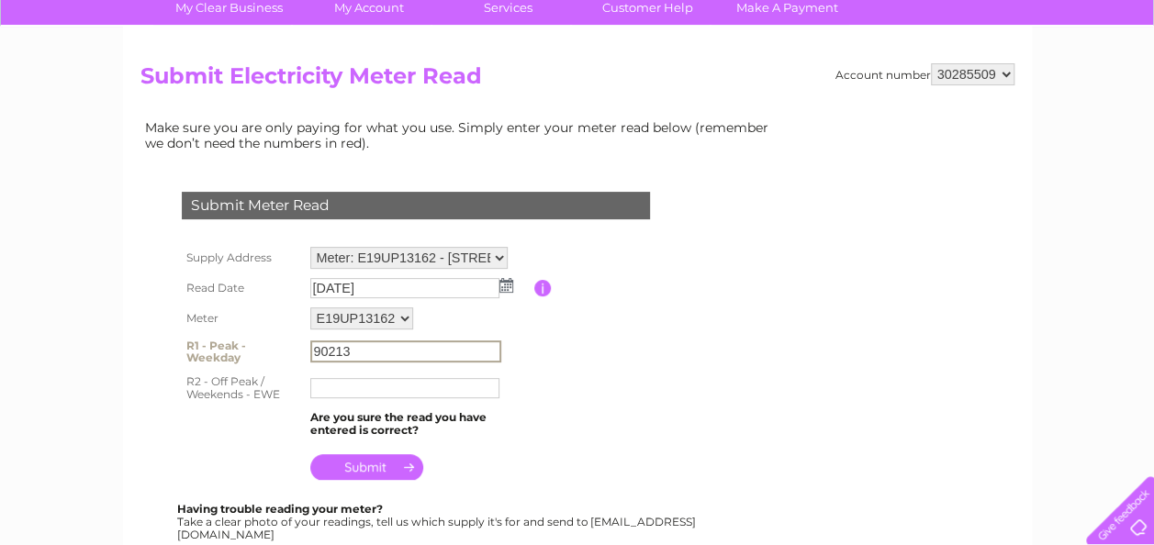 This screenshot has width=1154, height=545. Describe the element at coordinates (241, 258) in the screenshot. I see `th: Supply Address` at that location.